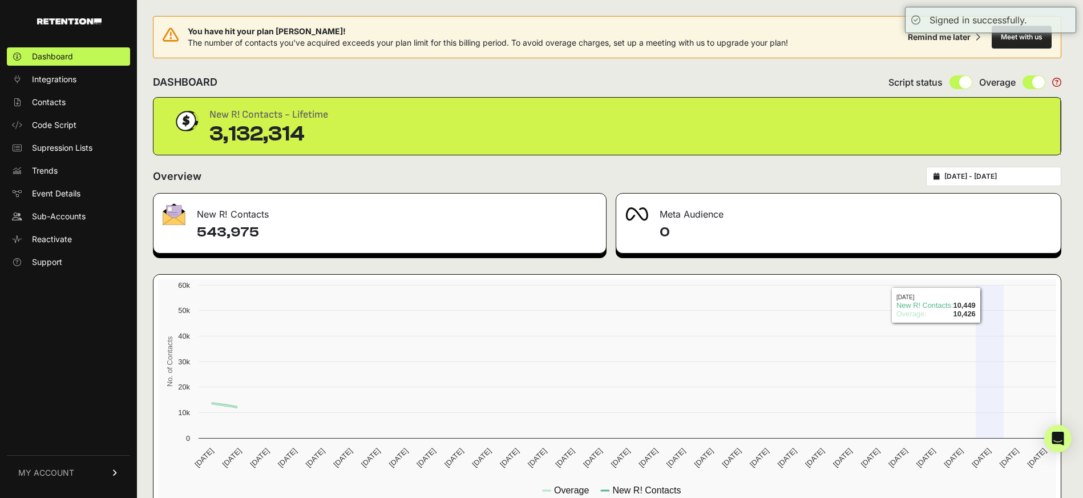 The height and width of the screenshot is (498, 1083). What do you see at coordinates (838, 211) in the screenshot?
I see `div: Meta Audience` at bounding box center [838, 211].